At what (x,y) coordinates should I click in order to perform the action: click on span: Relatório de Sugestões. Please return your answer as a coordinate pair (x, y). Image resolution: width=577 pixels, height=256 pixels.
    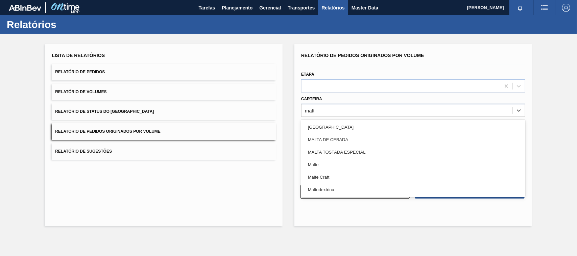
    Looking at the image, I should click on (83, 151).